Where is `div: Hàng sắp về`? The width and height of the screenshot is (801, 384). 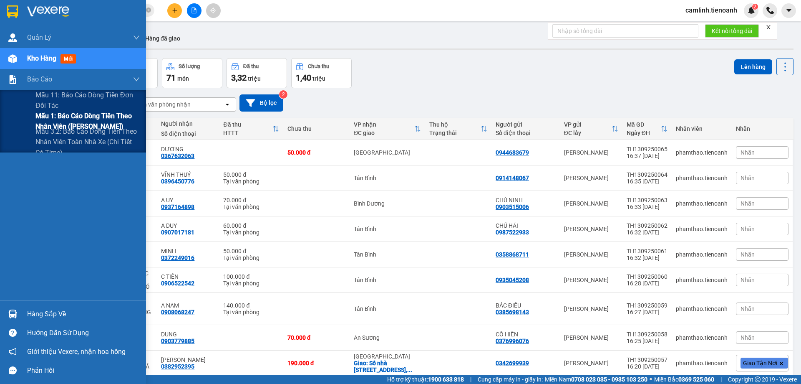
div: Hàng sắp về is located at coordinates (83, 314).